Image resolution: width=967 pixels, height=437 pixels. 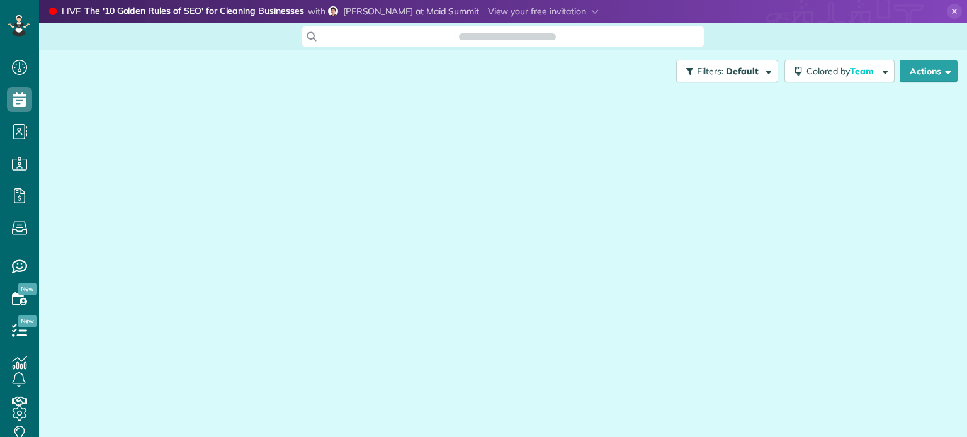 I want to click on span: Colored by, so click(x=842, y=71).